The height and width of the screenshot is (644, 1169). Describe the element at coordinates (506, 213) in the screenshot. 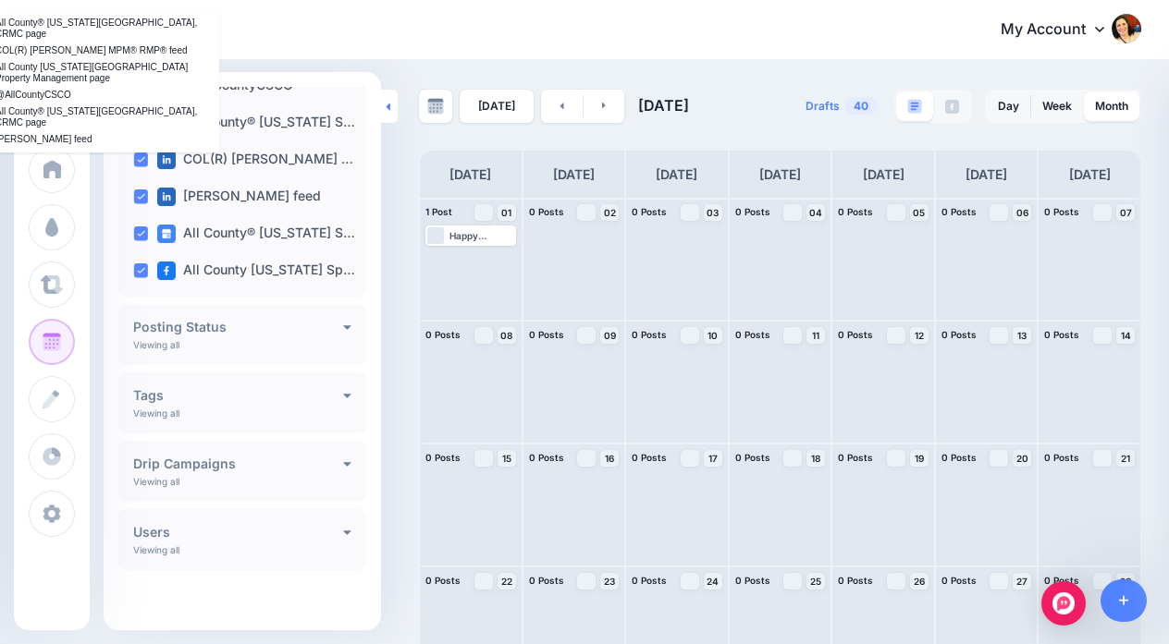

I see `span: 01` at that location.